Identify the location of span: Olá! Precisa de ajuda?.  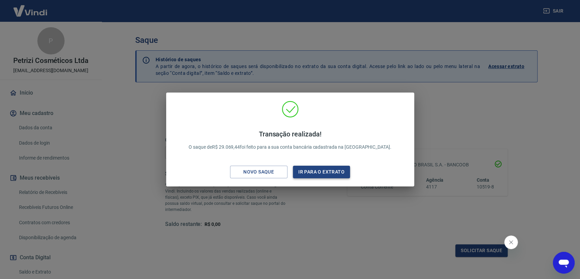
(31, 7).